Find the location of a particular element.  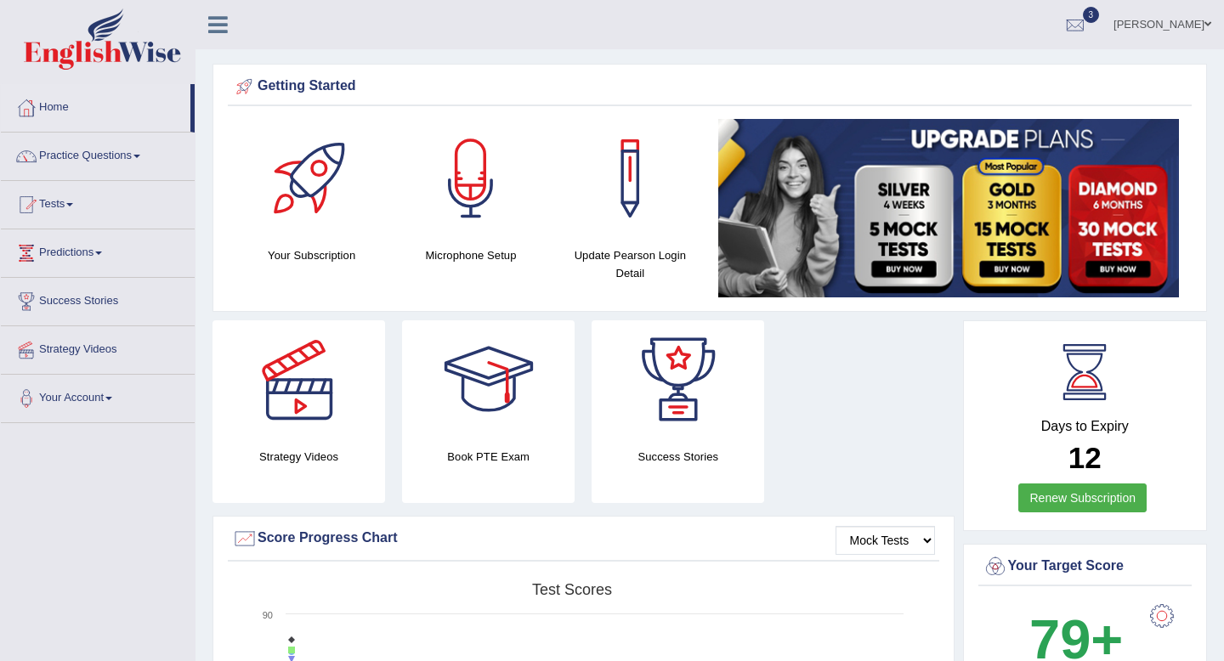

img: small5.jpg is located at coordinates (949, 208).